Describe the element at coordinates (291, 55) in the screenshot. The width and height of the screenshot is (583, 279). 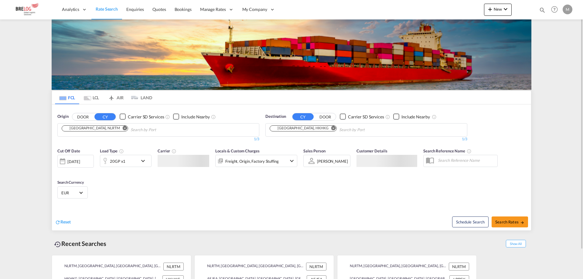
I see `img: LCL+%26+FCL+BACKGROUND.png` at that location.